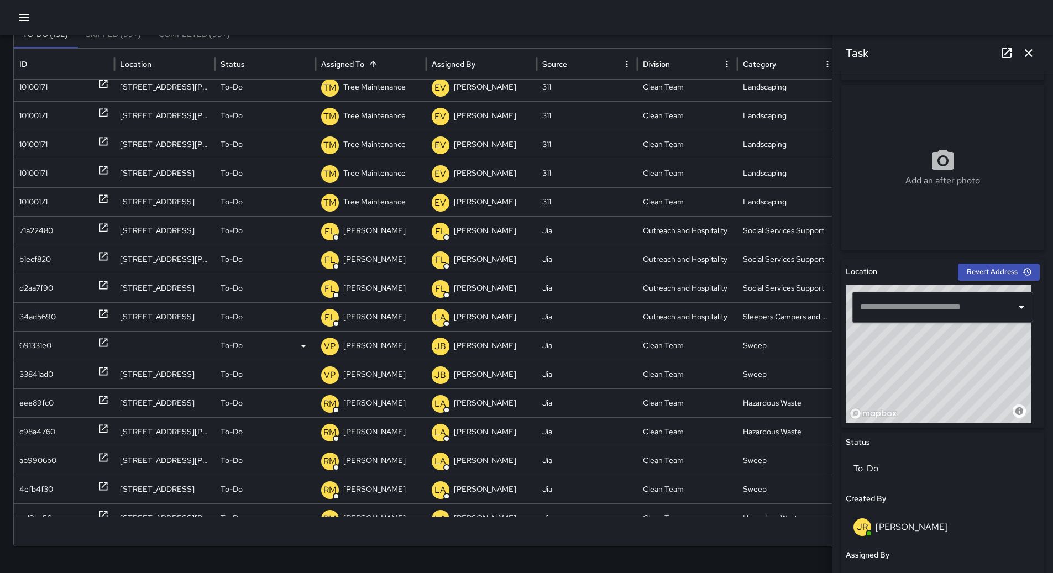  Describe the element at coordinates (36, 489) in the screenshot. I see `div: 4efb4f30` at that location.